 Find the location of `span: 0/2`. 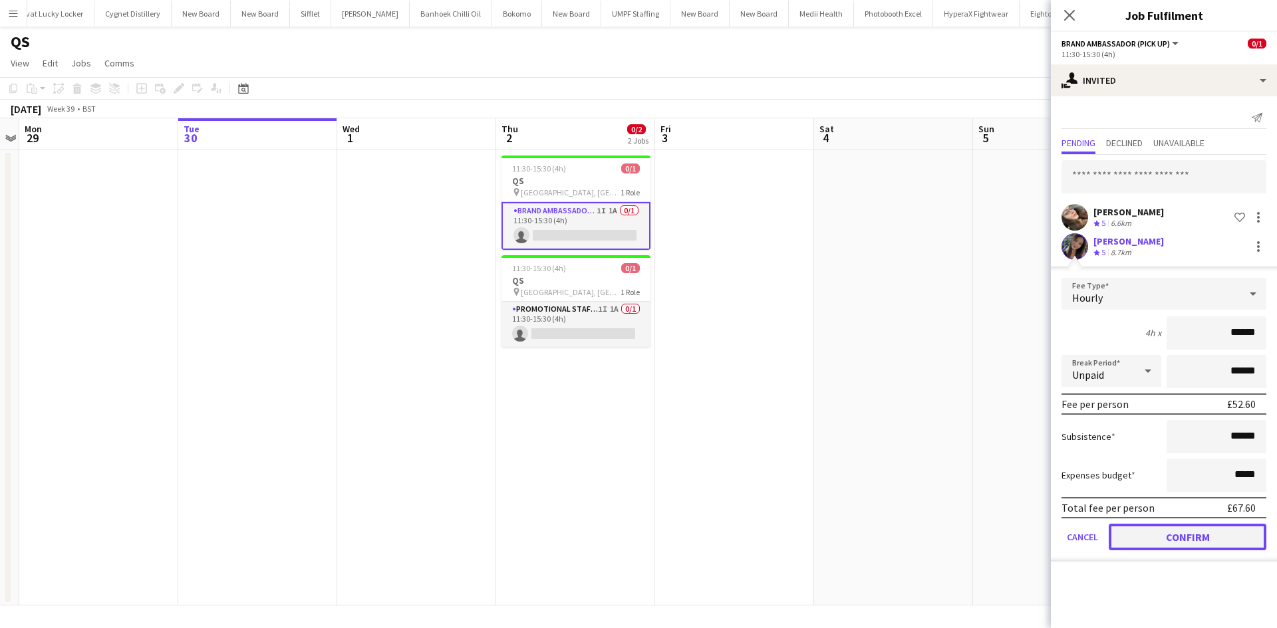

span: 0/2 is located at coordinates (636, 129).